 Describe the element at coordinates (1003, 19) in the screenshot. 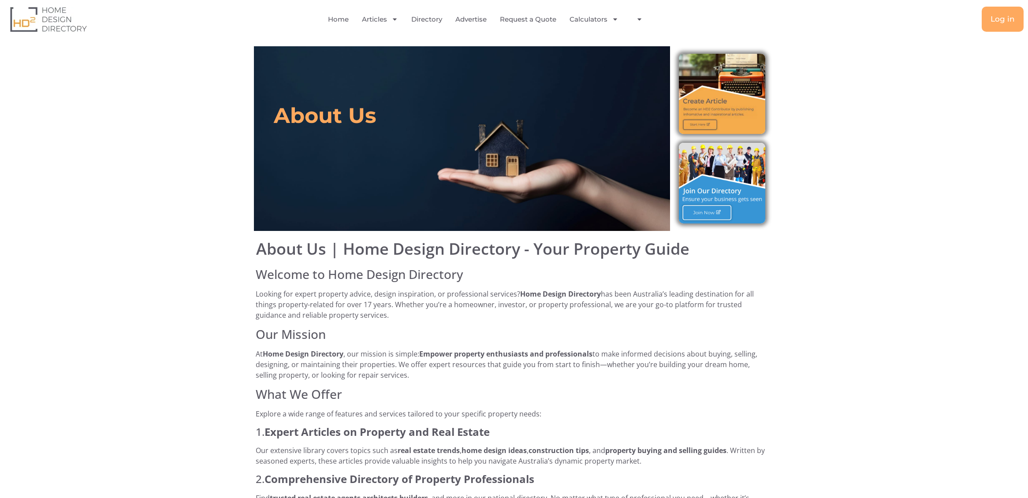

I see `span: Log in` at that location.